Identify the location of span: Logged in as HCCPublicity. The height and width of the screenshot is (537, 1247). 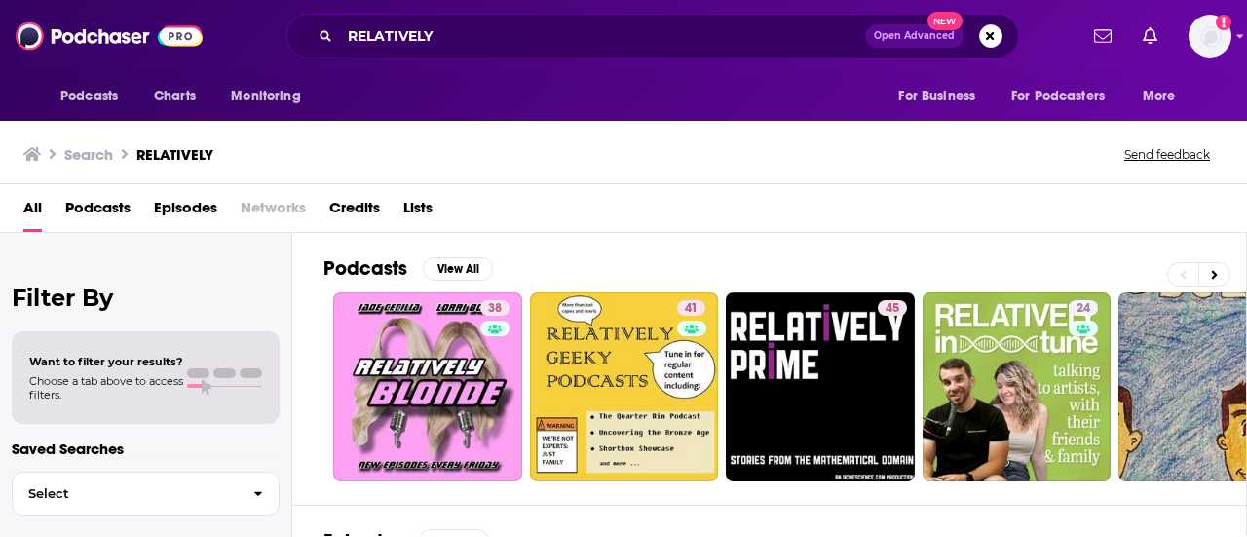
(1210, 36).